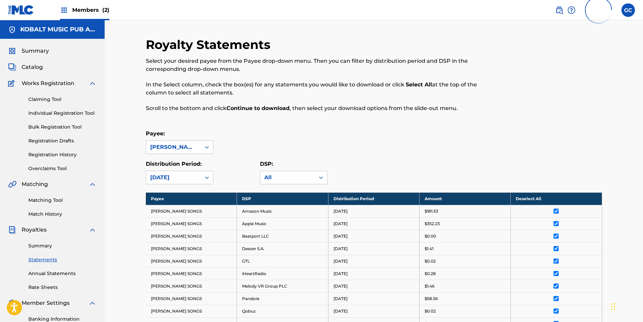 The width and height of the screenshot is (643, 322). I want to click on img: Member Settings, so click(12, 303).